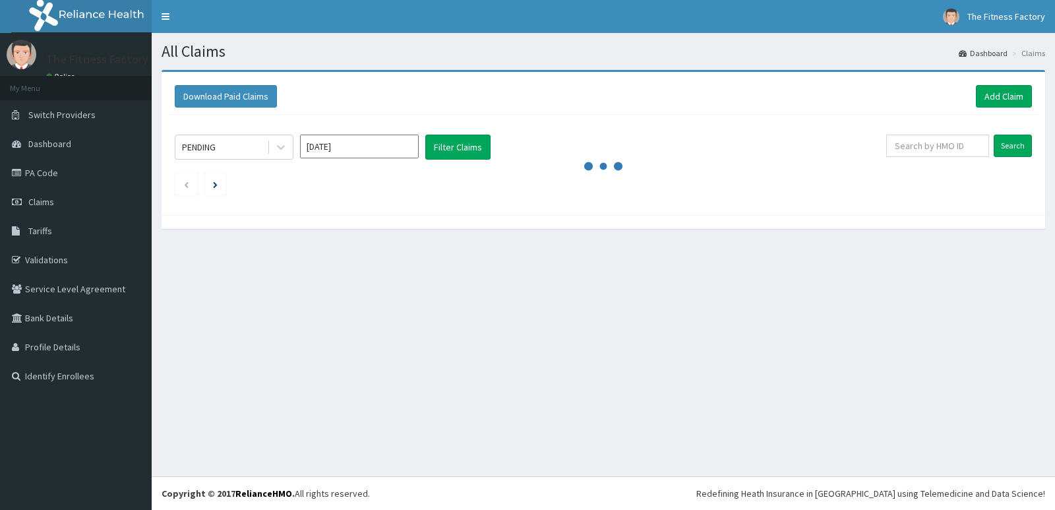 The image size is (1055, 510). What do you see at coordinates (41, 202) in the screenshot?
I see `span: Claims` at bounding box center [41, 202].